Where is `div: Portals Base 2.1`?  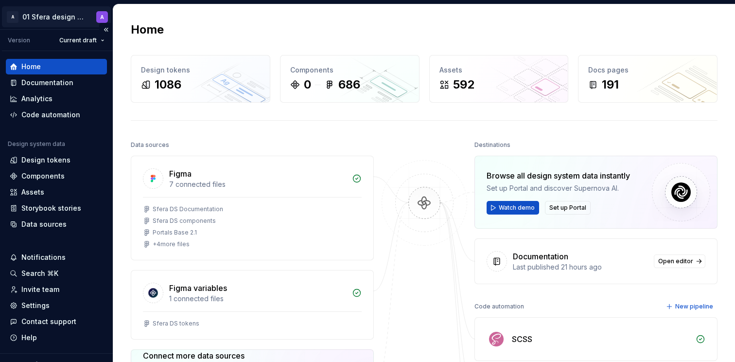
div: Portals Base 2.1 is located at coordinates (175, 232).